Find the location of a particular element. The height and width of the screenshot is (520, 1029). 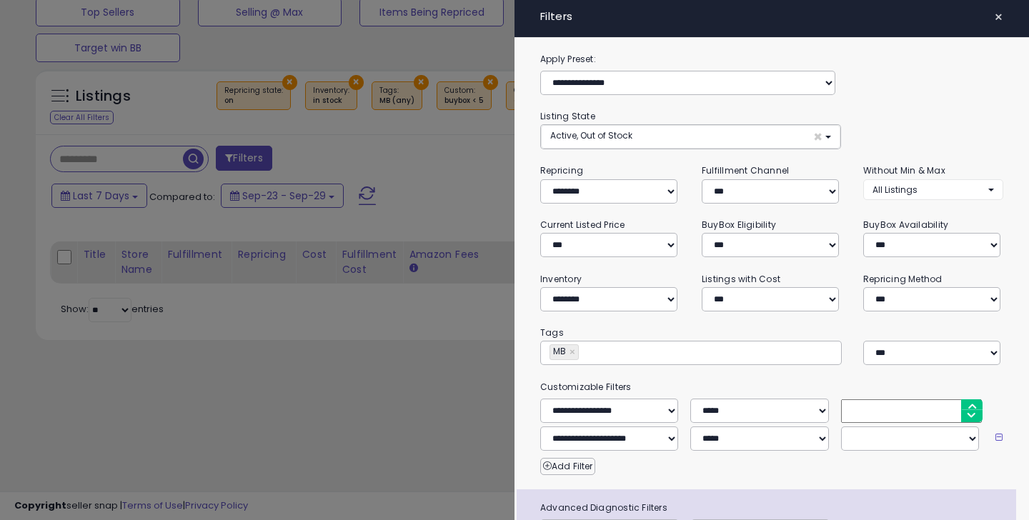

small: Listings with Cost is located at coordinates (741, 279).